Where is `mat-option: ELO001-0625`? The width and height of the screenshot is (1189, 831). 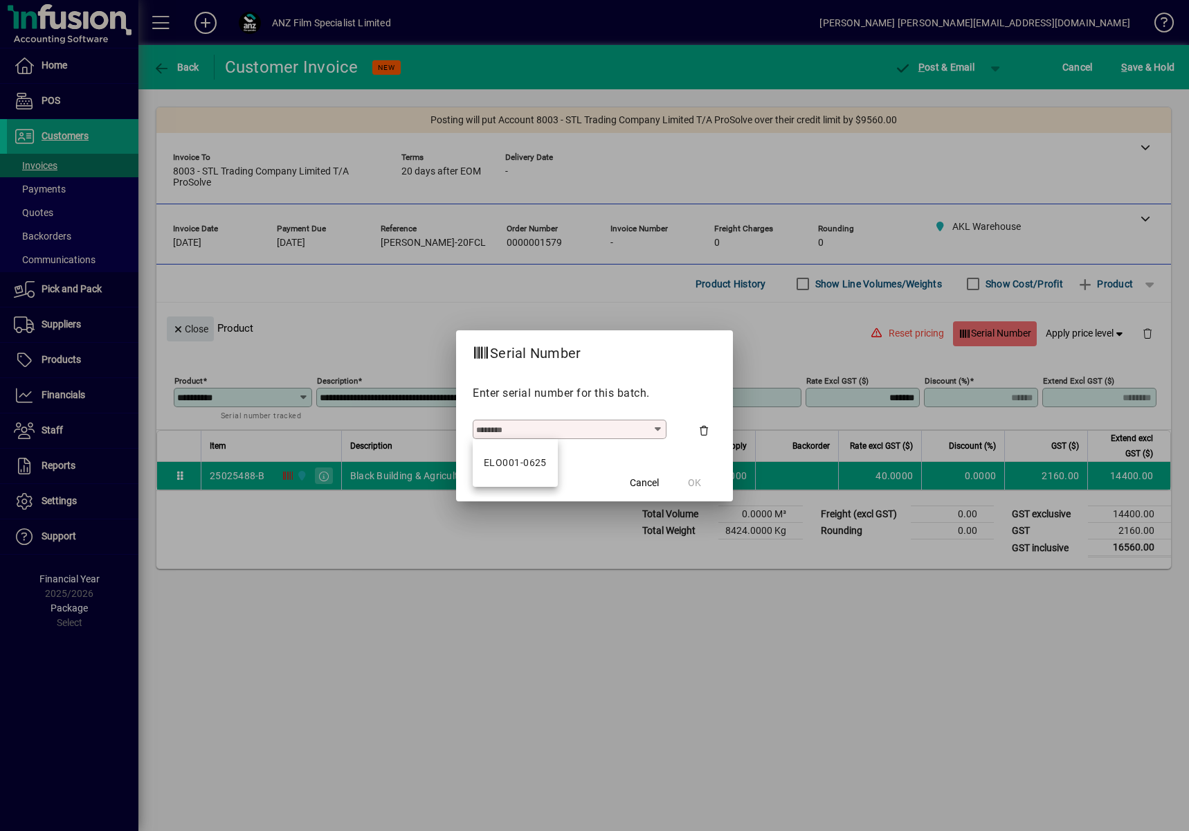
mat-option: ELO001-0625 is located at coordinates (515, 462).